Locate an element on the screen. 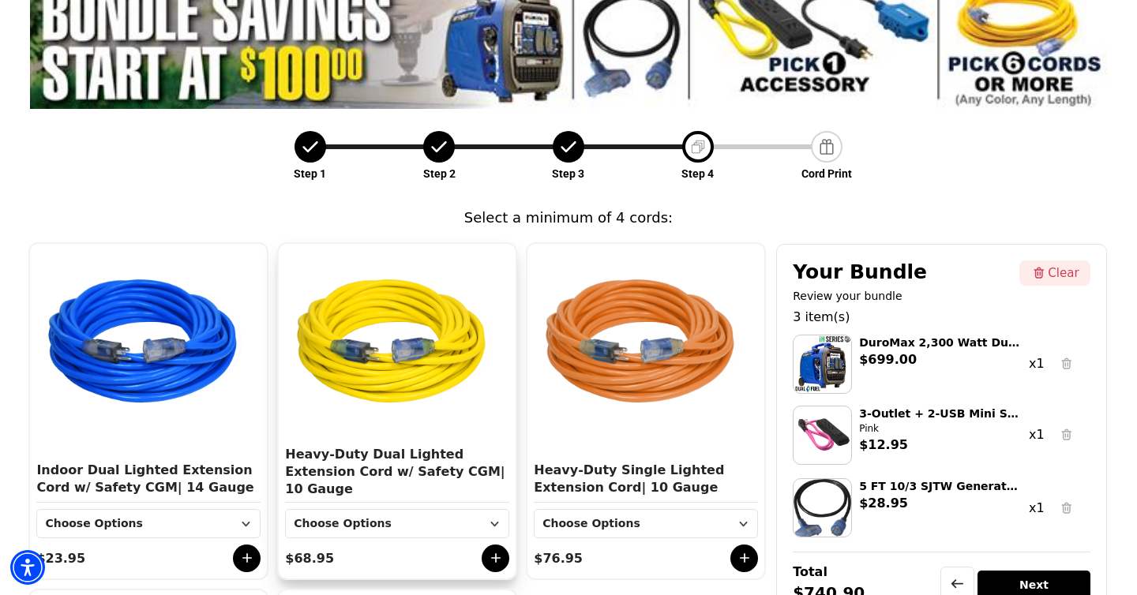 The width and height of the screenshot is (1137, 595). div: 3 item(s) is located at coordinates (941, 317).